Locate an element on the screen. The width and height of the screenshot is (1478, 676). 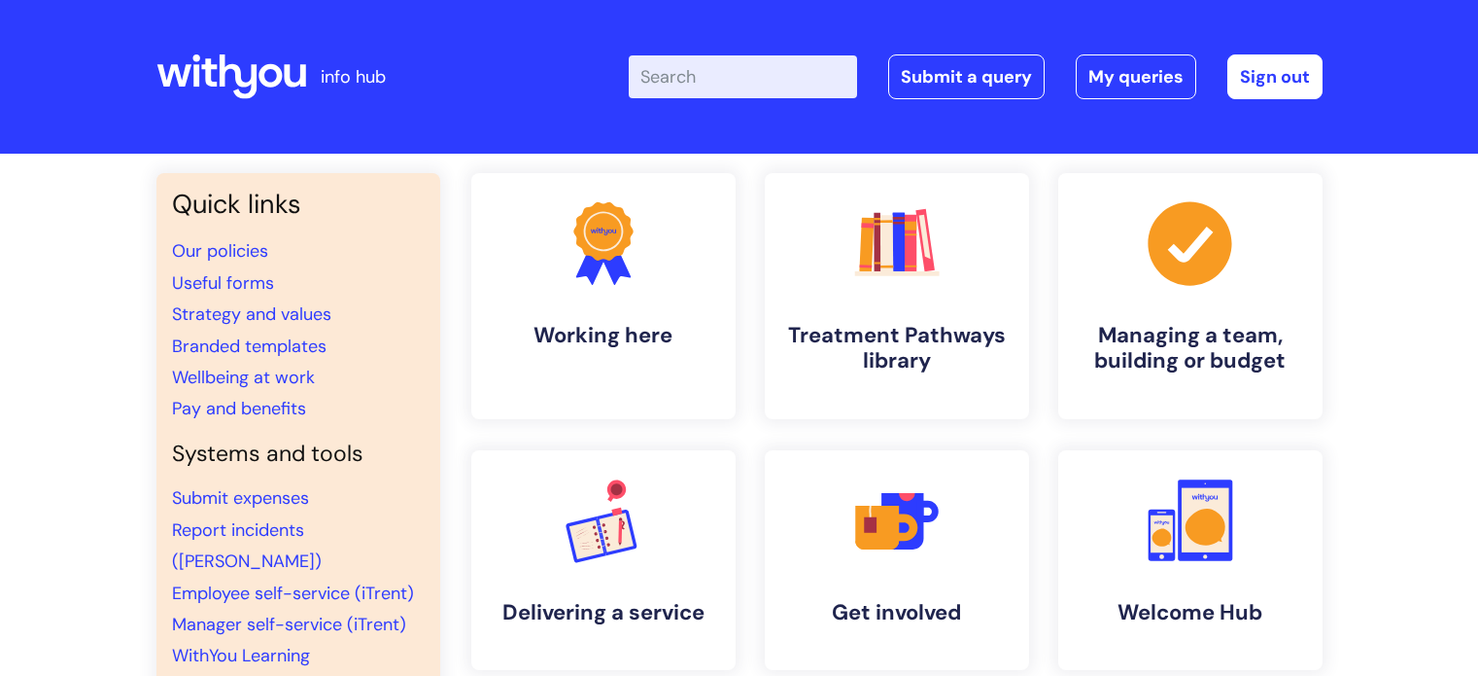
h4: Welcome Hub is located at coordinates (1191, 612).